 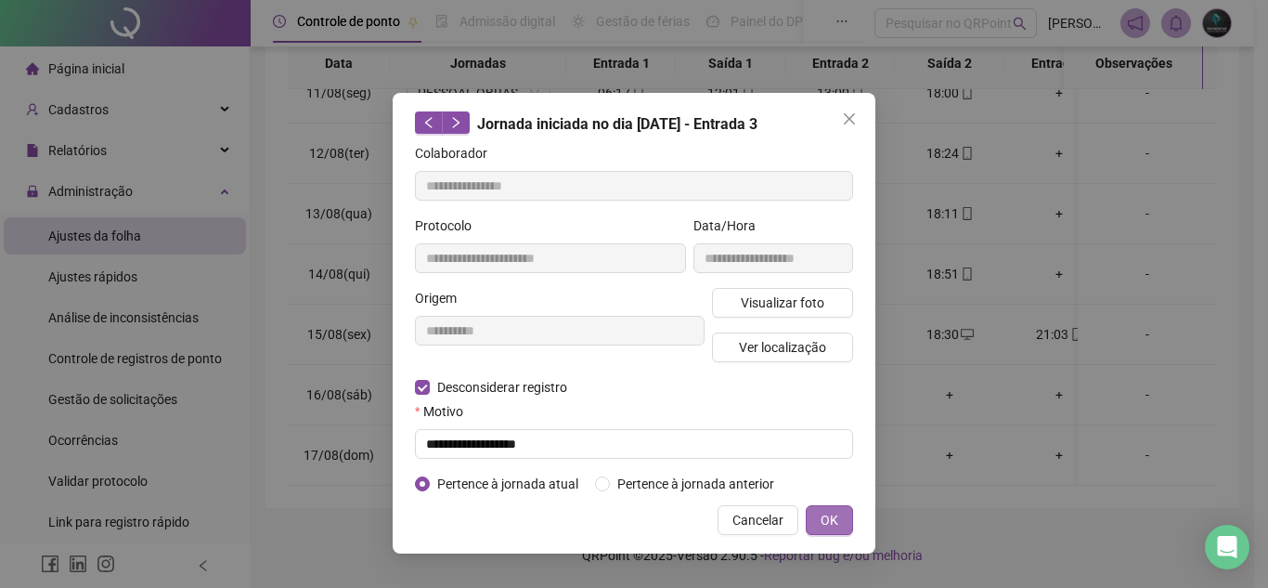 I want to click on label: Origem, so click(x=442, y=298).